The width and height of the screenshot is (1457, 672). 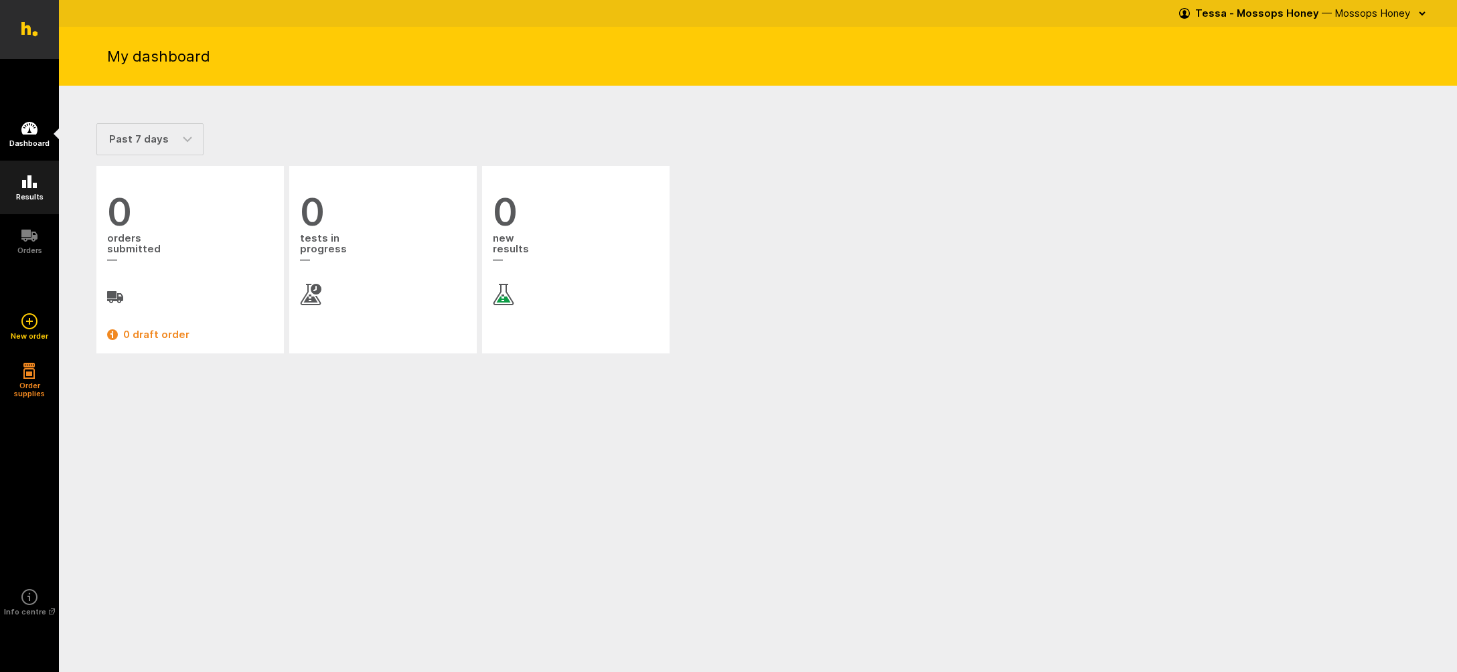 I want to click on a: 0 orderssubmitted, so click(x=190, y=249).